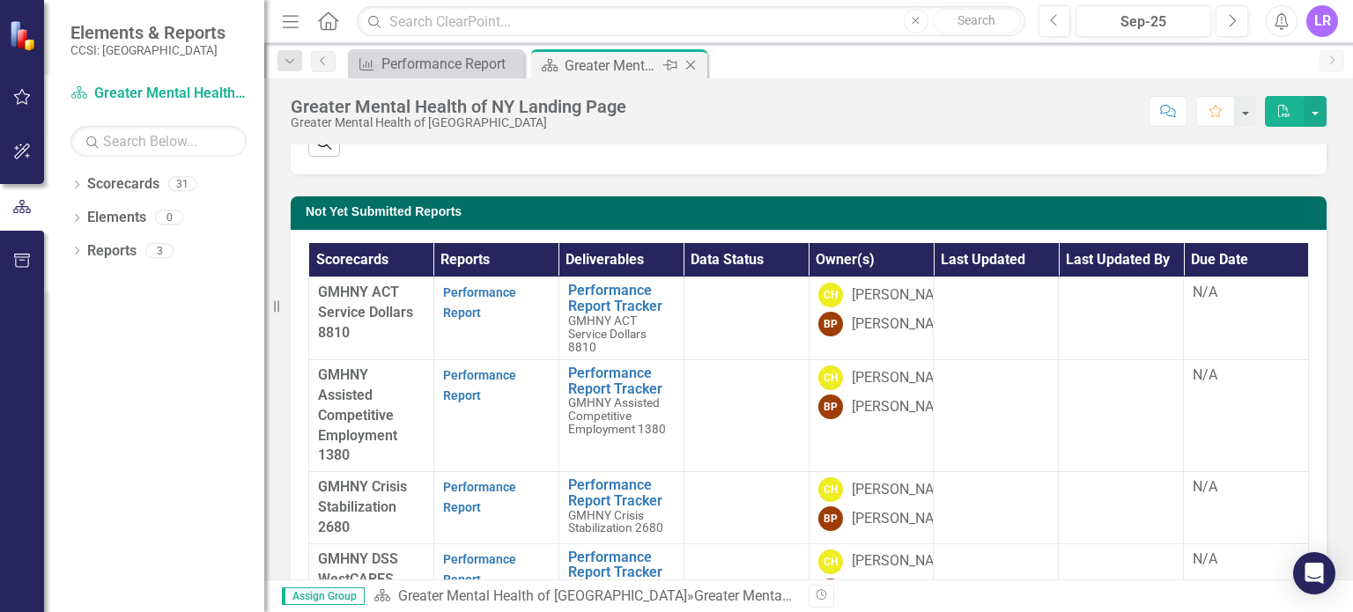 The width and height of the screenshot is (1353, 612). What do you see at coordinates (112, 251) in the screenshot?
I see `a: Reports` at bounding box center [112, 251].